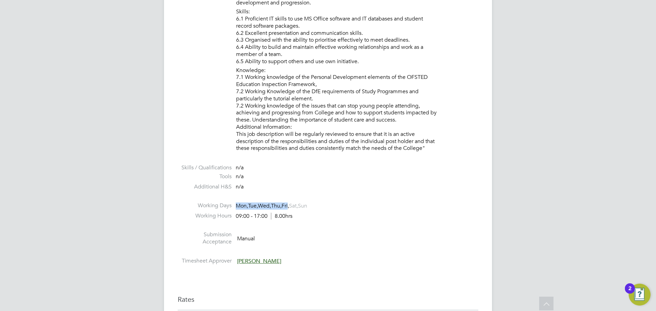  I want to click on label: Timesheet Approver, so click(205, 261).